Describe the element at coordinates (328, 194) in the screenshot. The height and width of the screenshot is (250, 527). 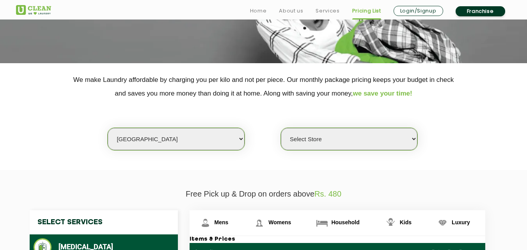
I see `span: Rs. 480` at that location.